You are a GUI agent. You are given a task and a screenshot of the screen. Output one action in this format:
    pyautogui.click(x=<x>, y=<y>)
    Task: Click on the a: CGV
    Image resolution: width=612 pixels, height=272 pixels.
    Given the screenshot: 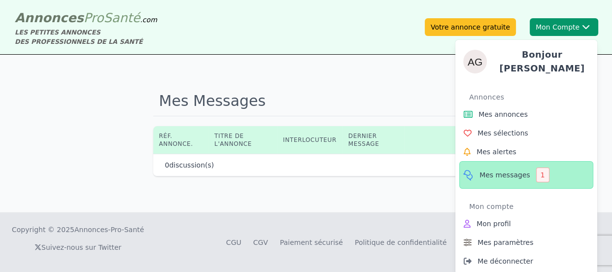 What is the action you would take?
    pyautogui.click(x=261, y=243)
    